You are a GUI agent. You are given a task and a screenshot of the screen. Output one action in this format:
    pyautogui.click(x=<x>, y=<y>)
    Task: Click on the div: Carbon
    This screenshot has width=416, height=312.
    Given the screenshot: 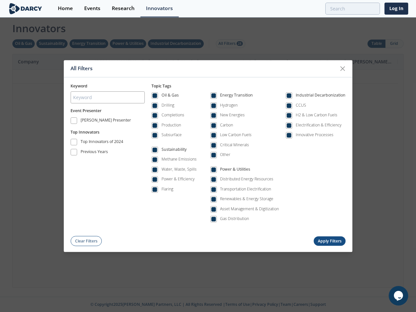 What is the action you would take?
    pyautogui.click(x=227, y=125)
    